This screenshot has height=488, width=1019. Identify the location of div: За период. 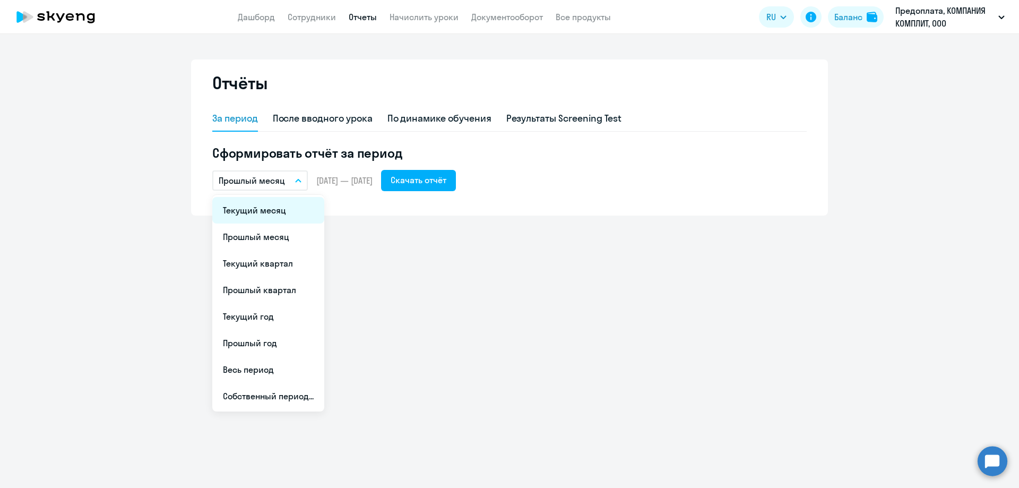
(235, 118).